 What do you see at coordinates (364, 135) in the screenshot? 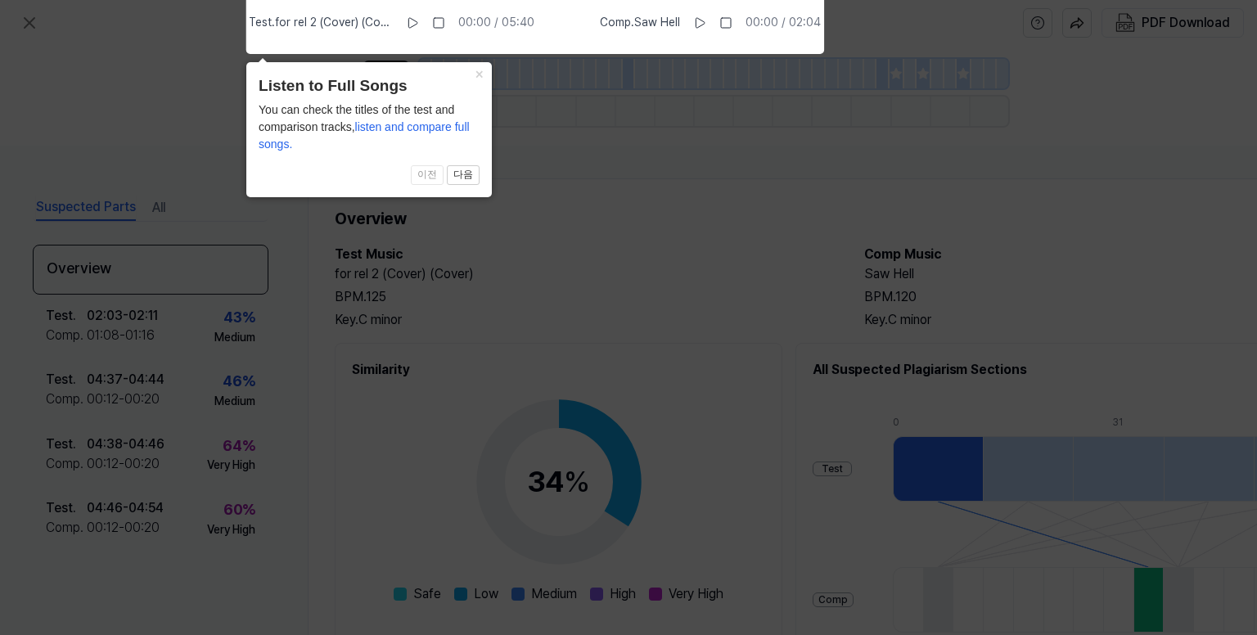
I see `span: listen and compare full songs.` at bounding box center [364, 135].